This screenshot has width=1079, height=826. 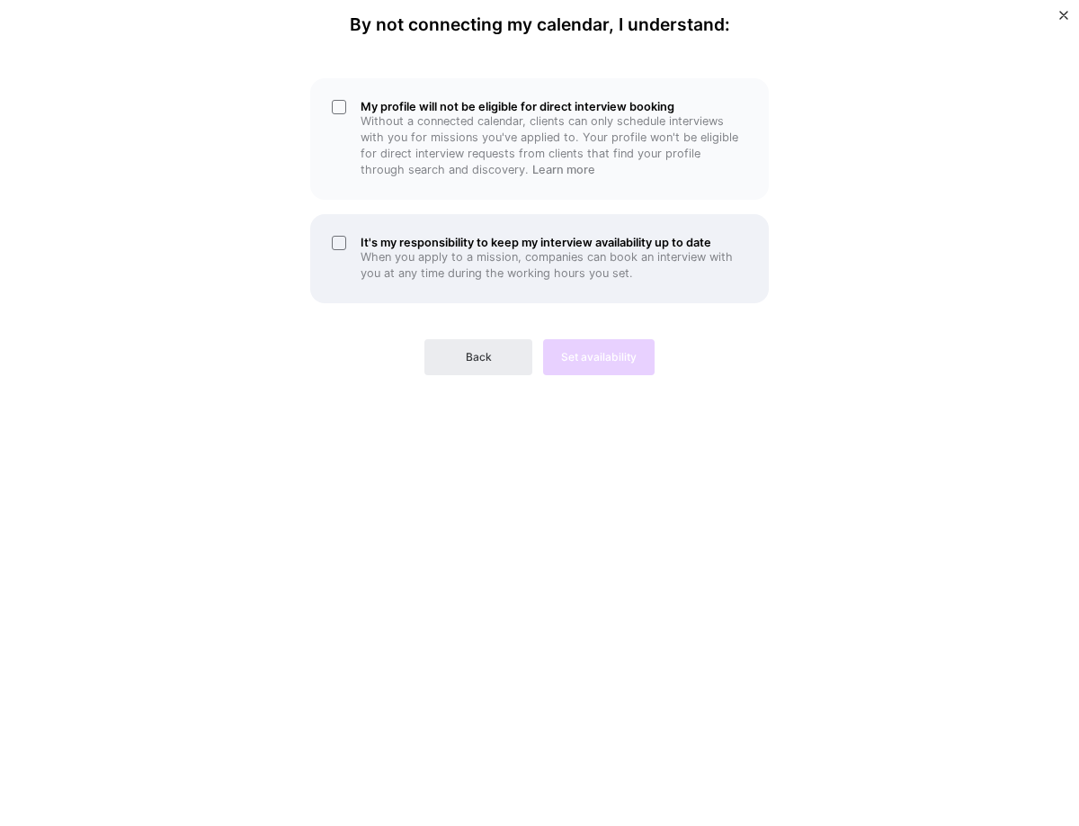 What do you see at coordinates (554, 265) in the screenshot?
I see `p: When you apply to a mission, companies can book an interview with you at any time during the work...` at bounding box center [554, 265].